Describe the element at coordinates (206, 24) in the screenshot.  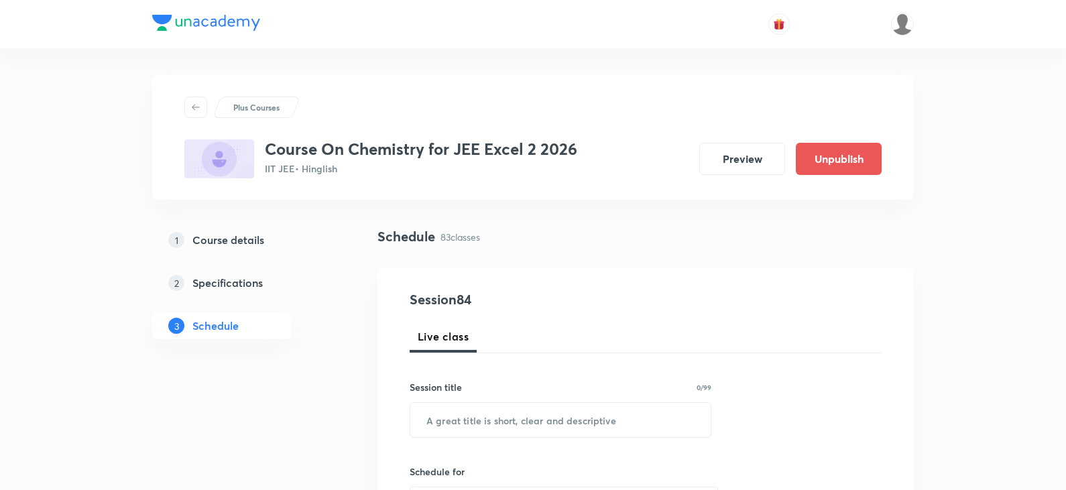
I see `a: Company Logo` at that location.